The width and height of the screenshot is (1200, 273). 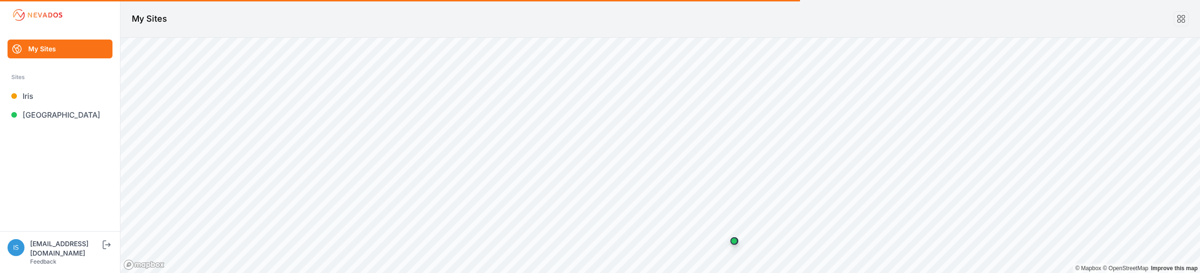 What do you see at coordinates (43, 261) in the screenshot?
I see `a: Feedback` at bounding box center [43, 261].